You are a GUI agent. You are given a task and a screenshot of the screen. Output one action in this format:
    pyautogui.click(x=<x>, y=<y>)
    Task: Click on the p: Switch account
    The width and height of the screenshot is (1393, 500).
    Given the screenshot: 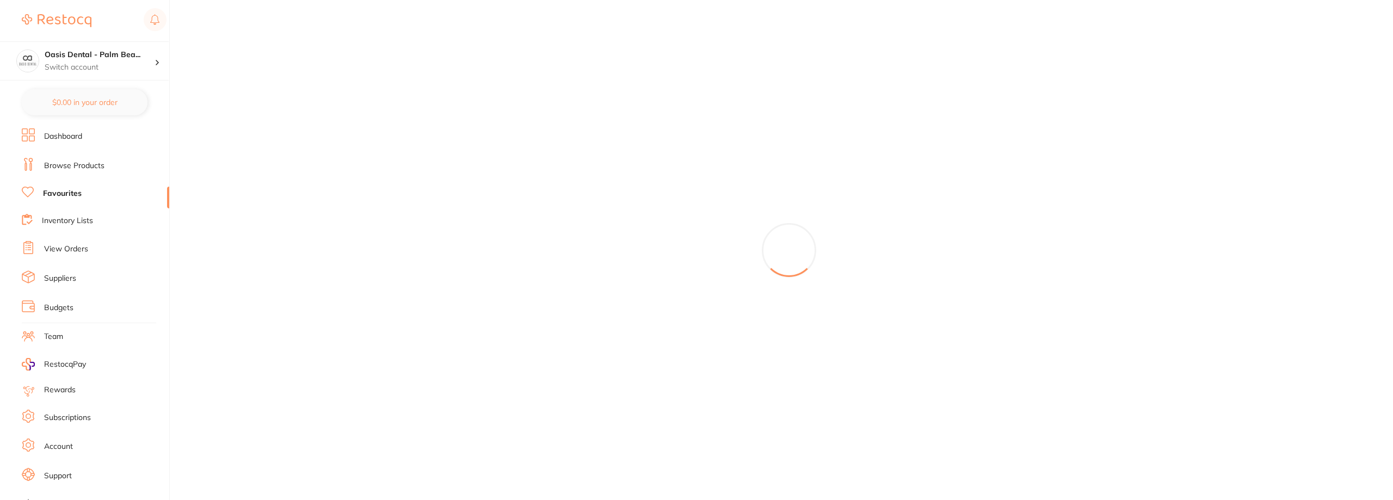 What is the action you would take?
    pyautogui.click(x=100, y=67)
    